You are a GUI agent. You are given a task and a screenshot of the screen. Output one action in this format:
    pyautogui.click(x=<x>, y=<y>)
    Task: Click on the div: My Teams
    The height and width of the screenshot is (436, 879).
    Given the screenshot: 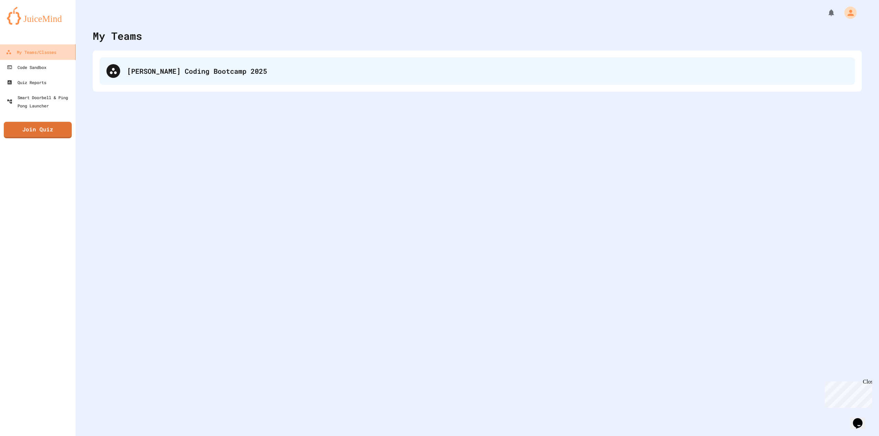 What is the action you would take?
    pyautogui.click(x=117, y=36)
    